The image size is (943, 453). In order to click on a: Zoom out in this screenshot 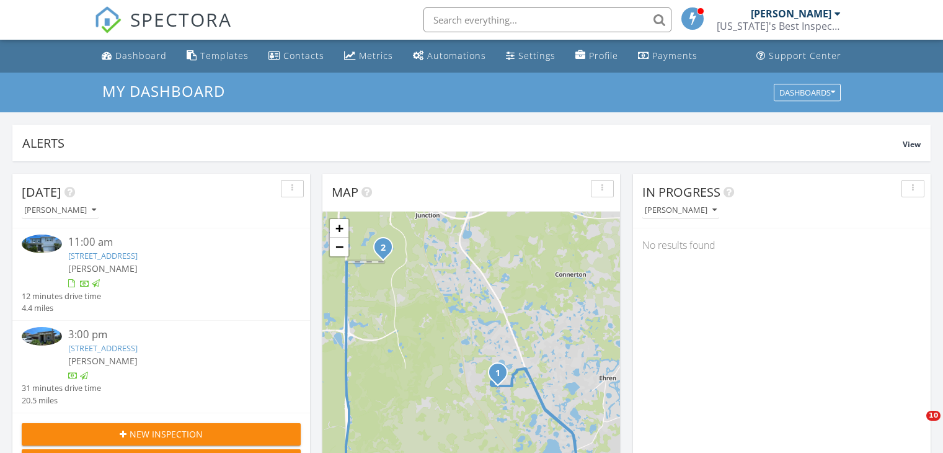, I will do `click(339, 247)`.